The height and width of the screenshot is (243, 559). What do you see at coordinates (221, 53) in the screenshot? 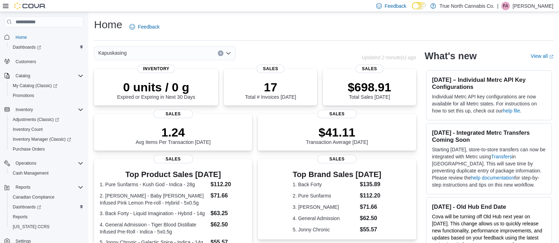
I see `button: Clear input` at bounding box center [221, 53].